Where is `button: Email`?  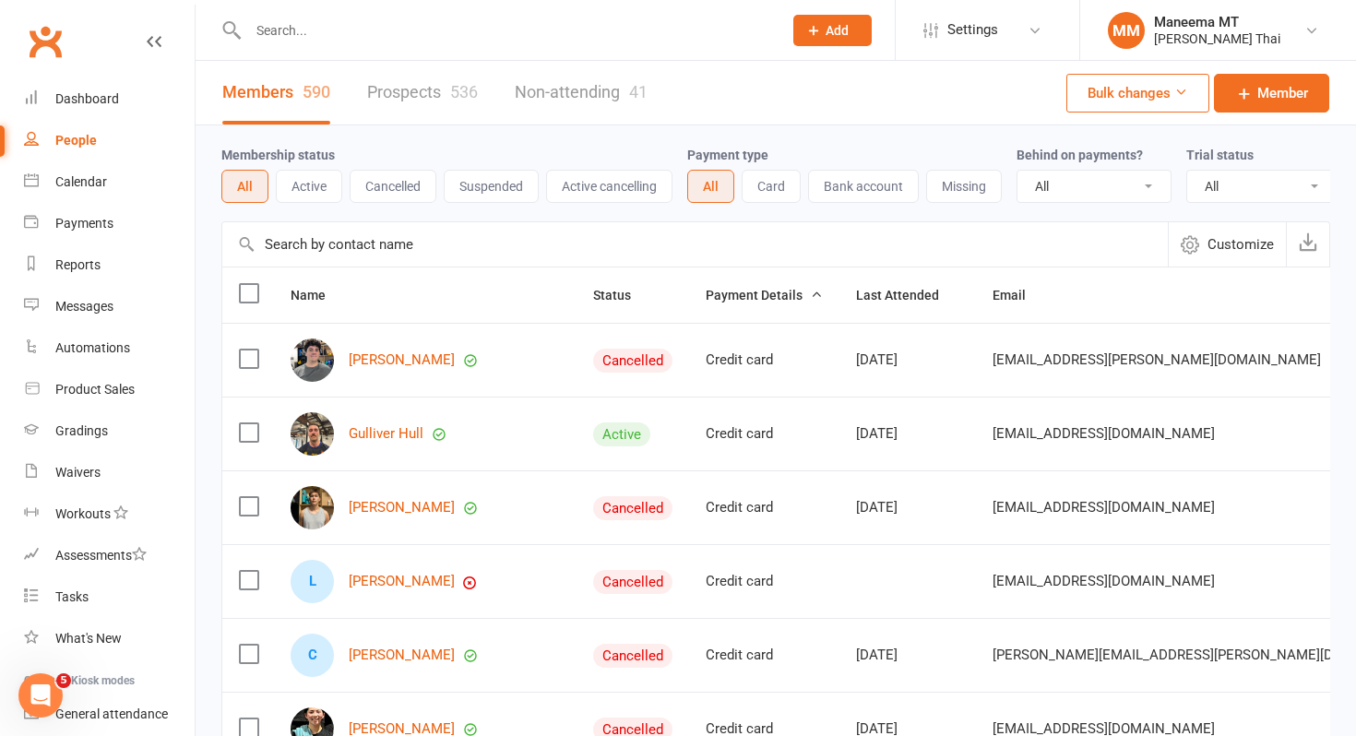 button: Email is located at coordinates (1019, 295).